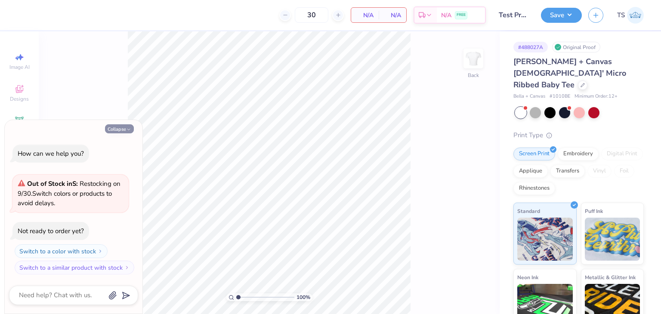 This screenshot has width=661, height=314. What do you see at coordinates (545, 239) in the screenshot?
I see `img: Standard` at bounding box center [545, 239].